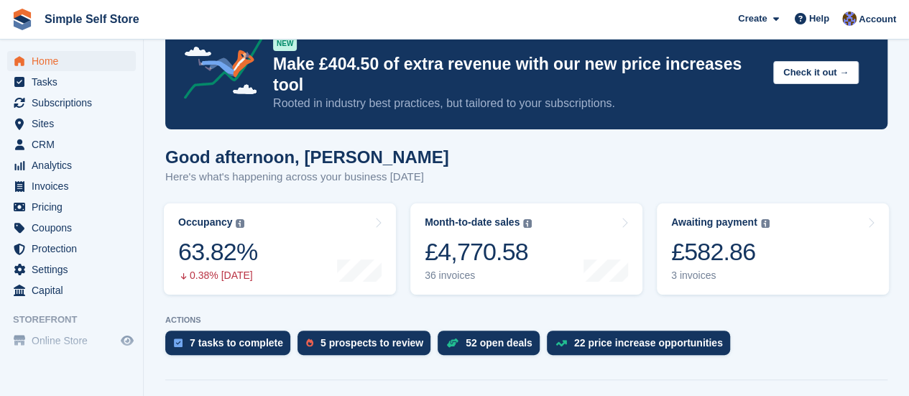 This screenshot has height=396, width=909. Describe the element at coordinates (714, 222) in the screenshot. I see `div: Awaiting payment` at that location.